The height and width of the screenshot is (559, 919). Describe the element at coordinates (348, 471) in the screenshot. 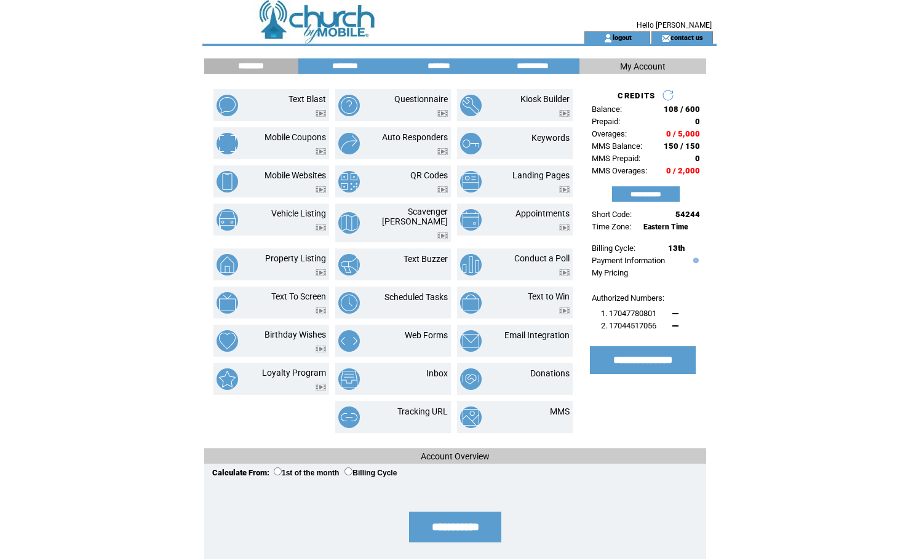

I see `input: Billing Cycle` at that location.